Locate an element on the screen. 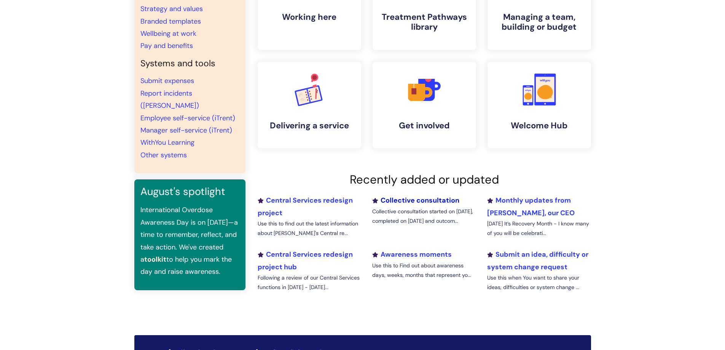 The height and width of the screenshot is (350, 725). p: Use this to Find out about awareness days, weeks, months that represent yo... is located at coordinates (424, 270).